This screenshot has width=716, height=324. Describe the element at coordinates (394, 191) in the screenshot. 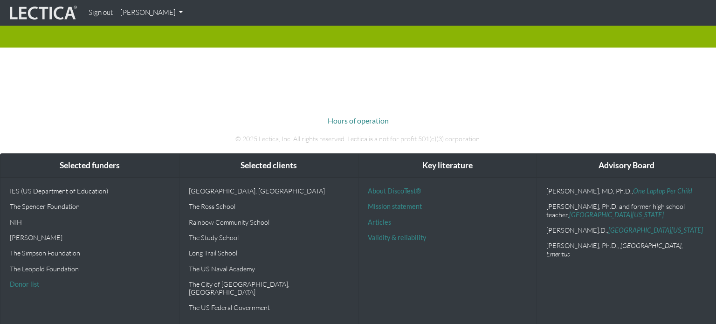

I see `a: About DiscoTest®` at that location.